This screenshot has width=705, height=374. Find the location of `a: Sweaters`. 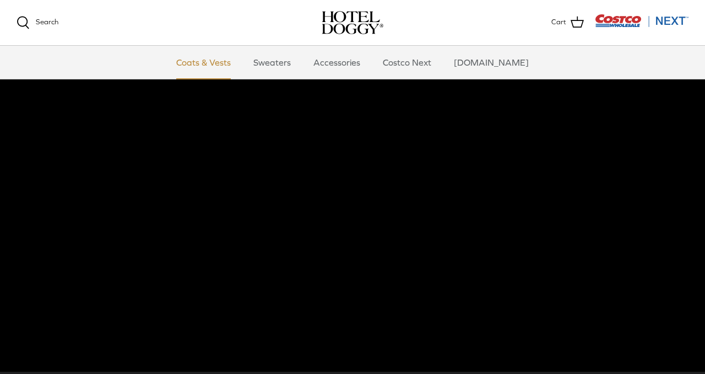

a: Sweaters is located at coordinates (272, 62).